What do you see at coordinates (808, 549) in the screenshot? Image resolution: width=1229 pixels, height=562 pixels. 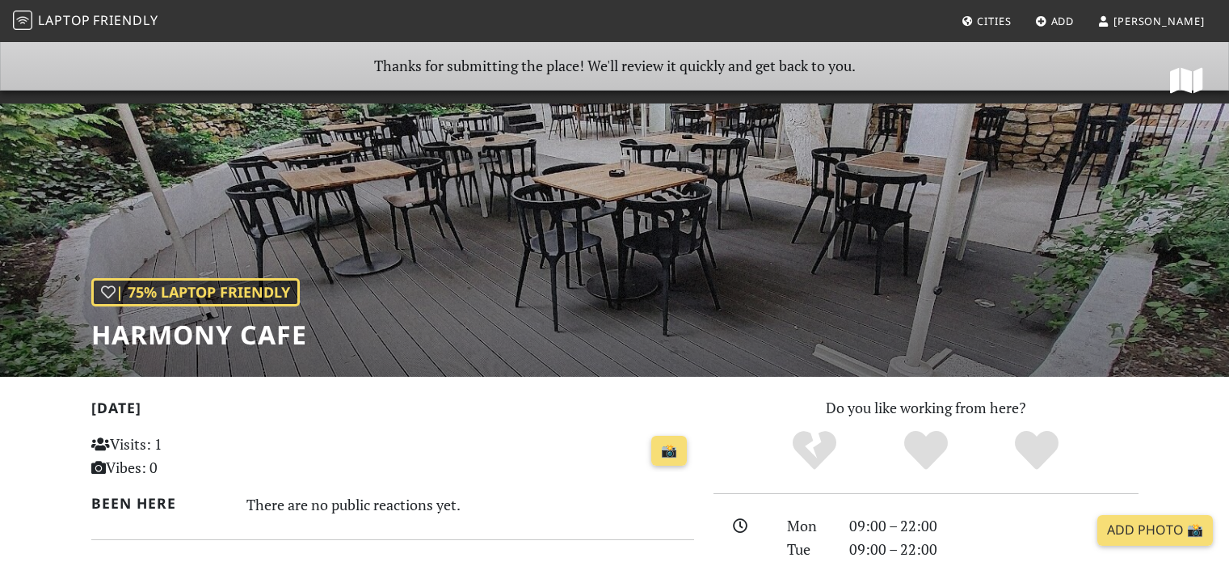 I see `div: Tue` at bounding box center [808, 549].